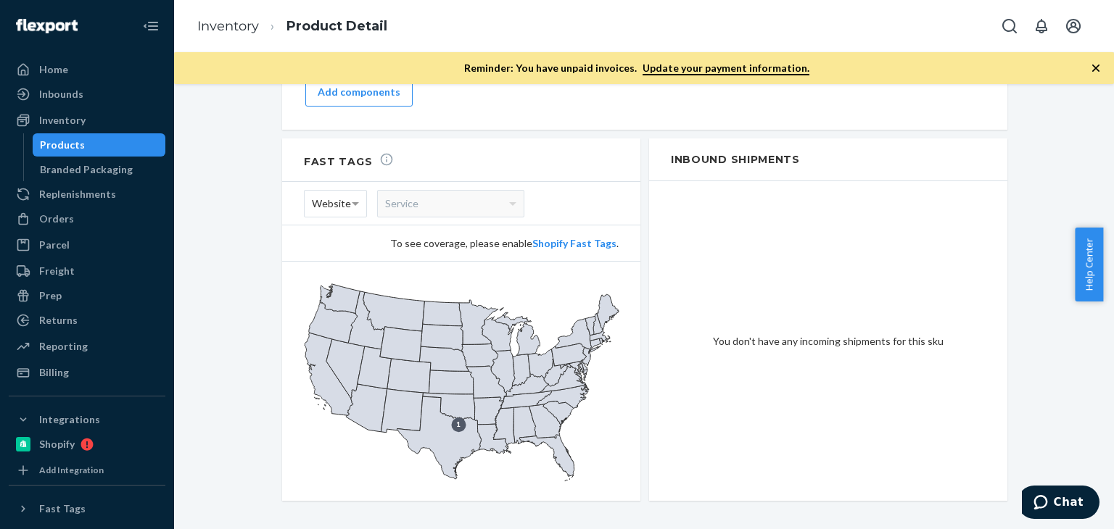  What do you see at coordinates (331, 204) in the screenshot?
I see `span: Website` at bounding box center [331, 204].